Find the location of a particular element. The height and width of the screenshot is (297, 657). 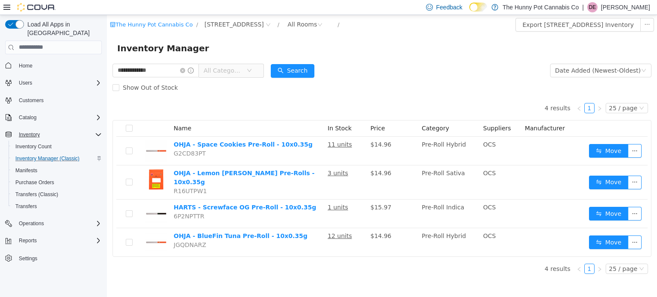

span: Users is located at coordinates (59, 83).